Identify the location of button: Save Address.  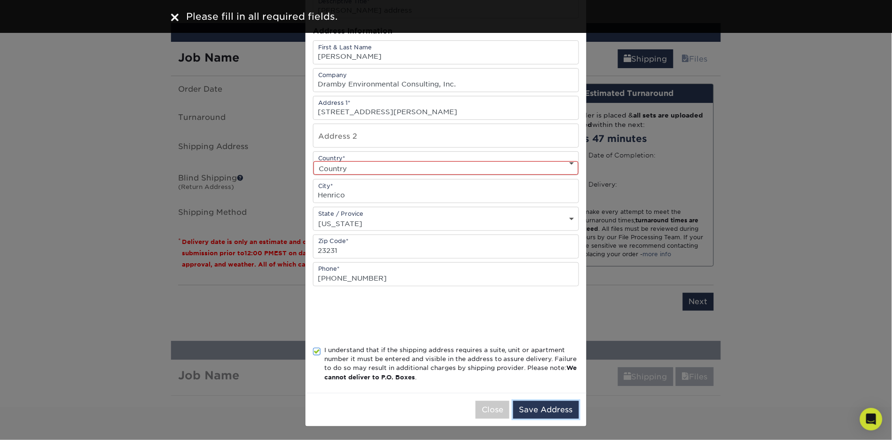
(546, 410).